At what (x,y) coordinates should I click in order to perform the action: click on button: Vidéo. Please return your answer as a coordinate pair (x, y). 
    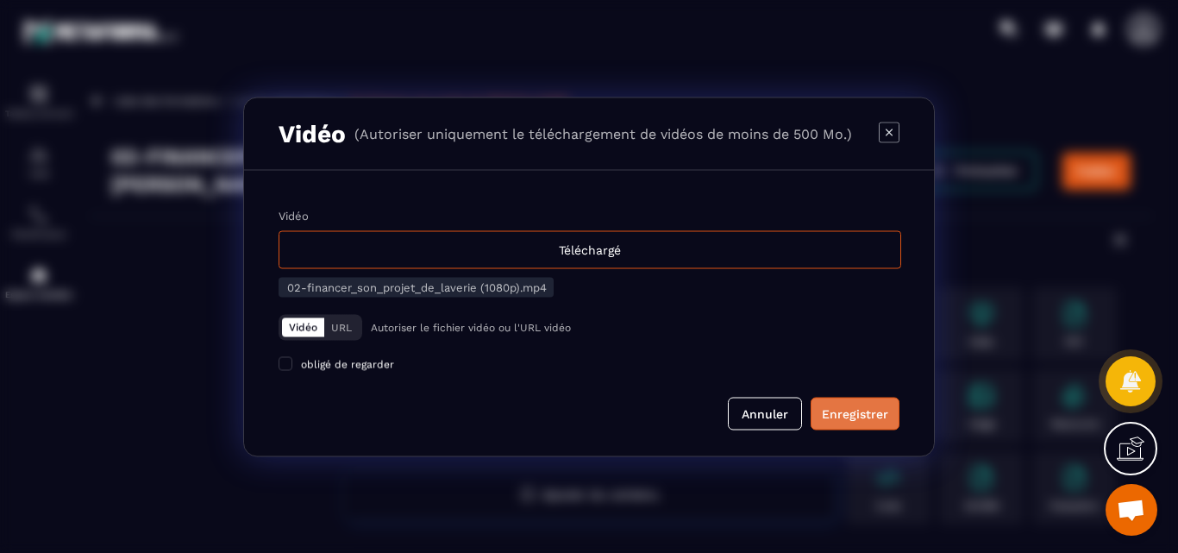
    Looking at the image, I should click on (303, 327).